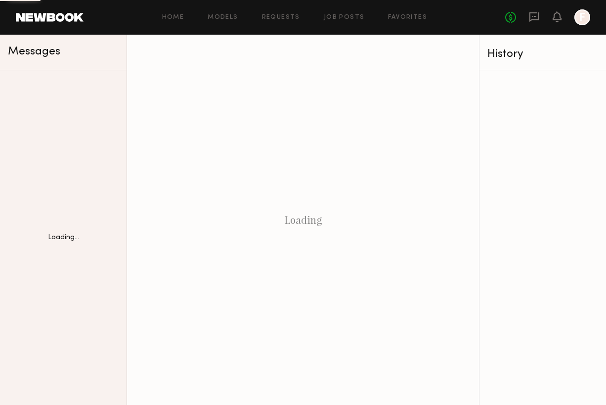 This screenshot has width=606, height=405. I want to click on a: Job Posts, so click(344, 17).